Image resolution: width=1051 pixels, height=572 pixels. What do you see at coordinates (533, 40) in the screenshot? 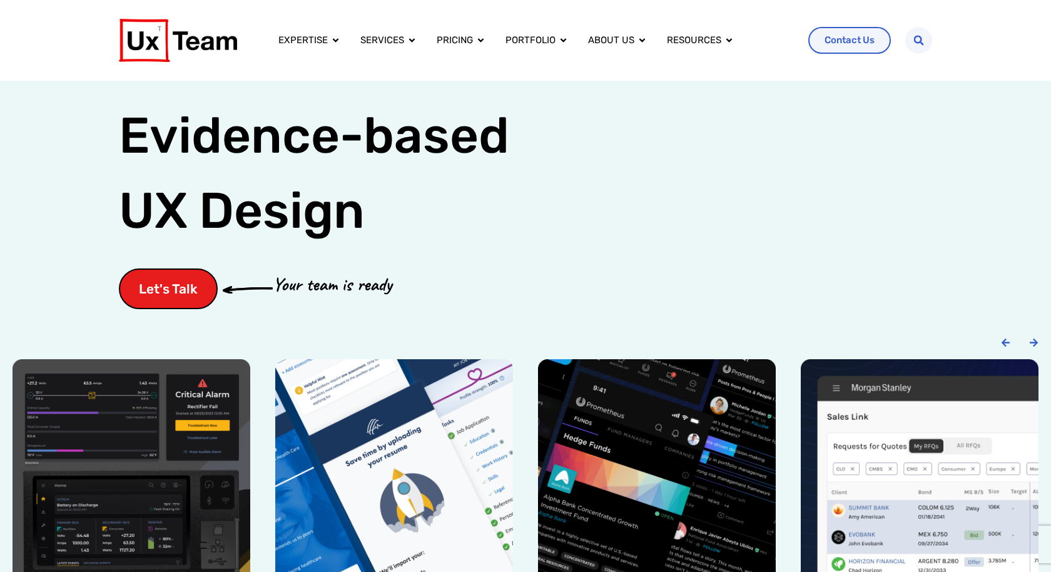
I see `nav: Menu` at bounding box center [533, 40].